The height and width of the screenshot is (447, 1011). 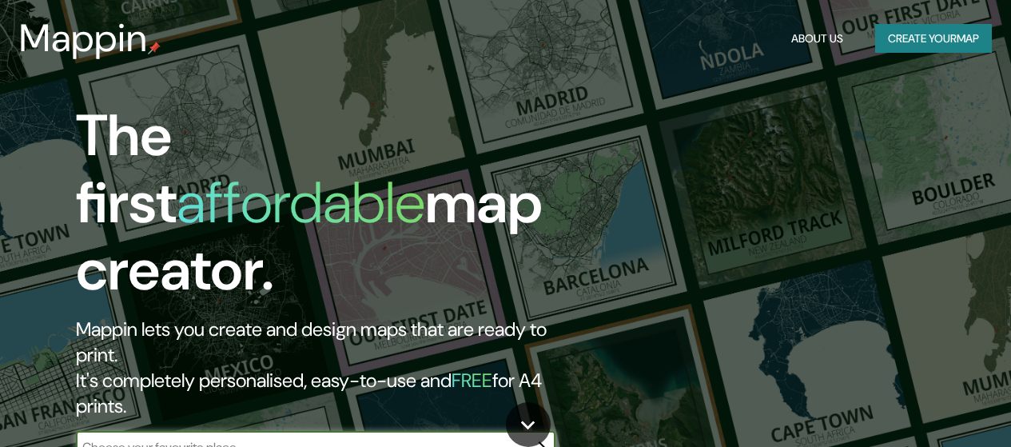 What do you see at coordinates (328, 368) in the screenshot?
I see `h2: Mappin lets you create and design maps that are ready to print. It's completely personalised, eas...` at bounding box center [328, 368].